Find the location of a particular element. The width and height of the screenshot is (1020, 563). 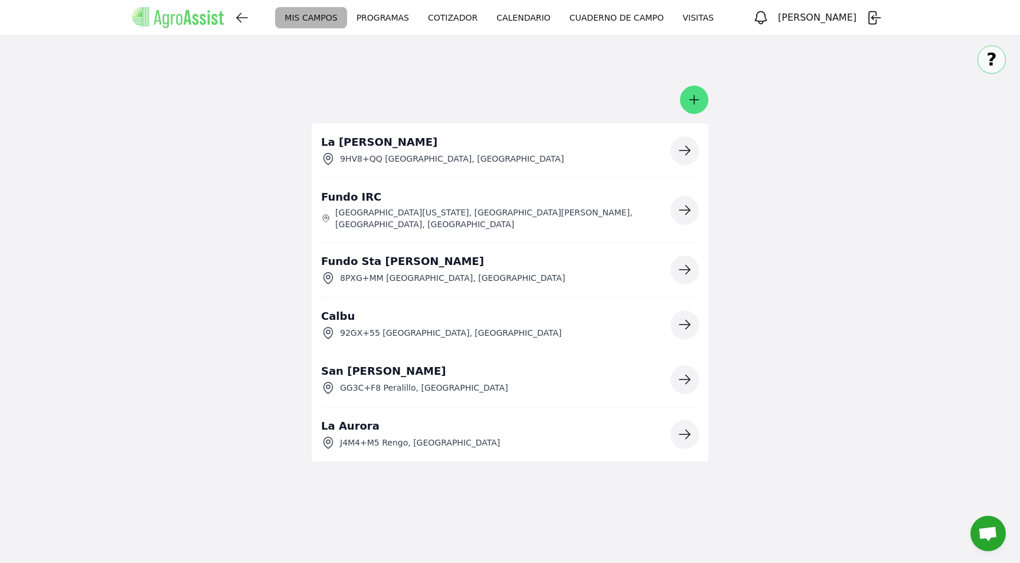

img: AgroAssist is located at coordinates (178, 18).